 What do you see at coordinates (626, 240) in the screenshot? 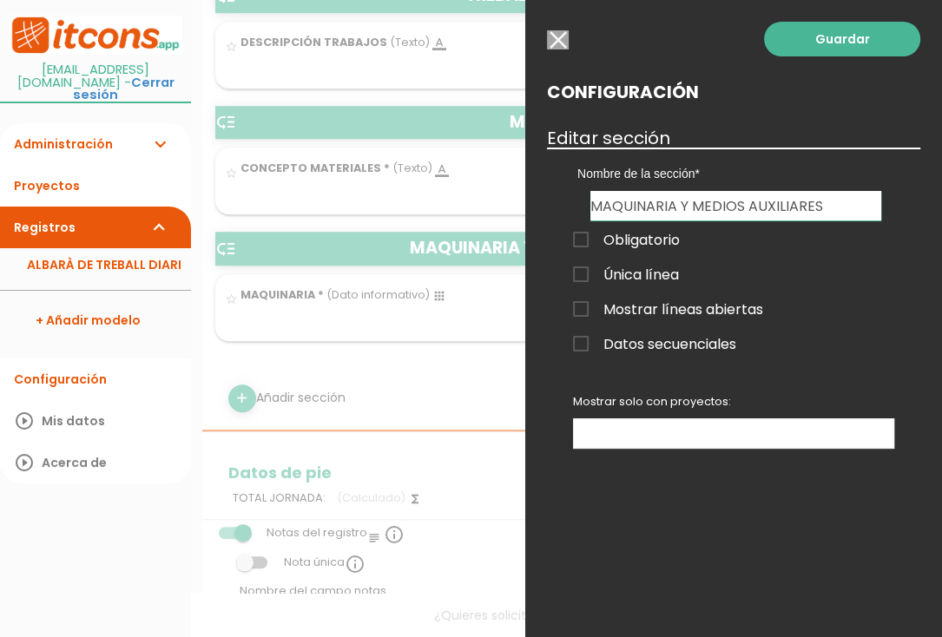
I see `span: Obligatorio` at bounding box center [626, 240].